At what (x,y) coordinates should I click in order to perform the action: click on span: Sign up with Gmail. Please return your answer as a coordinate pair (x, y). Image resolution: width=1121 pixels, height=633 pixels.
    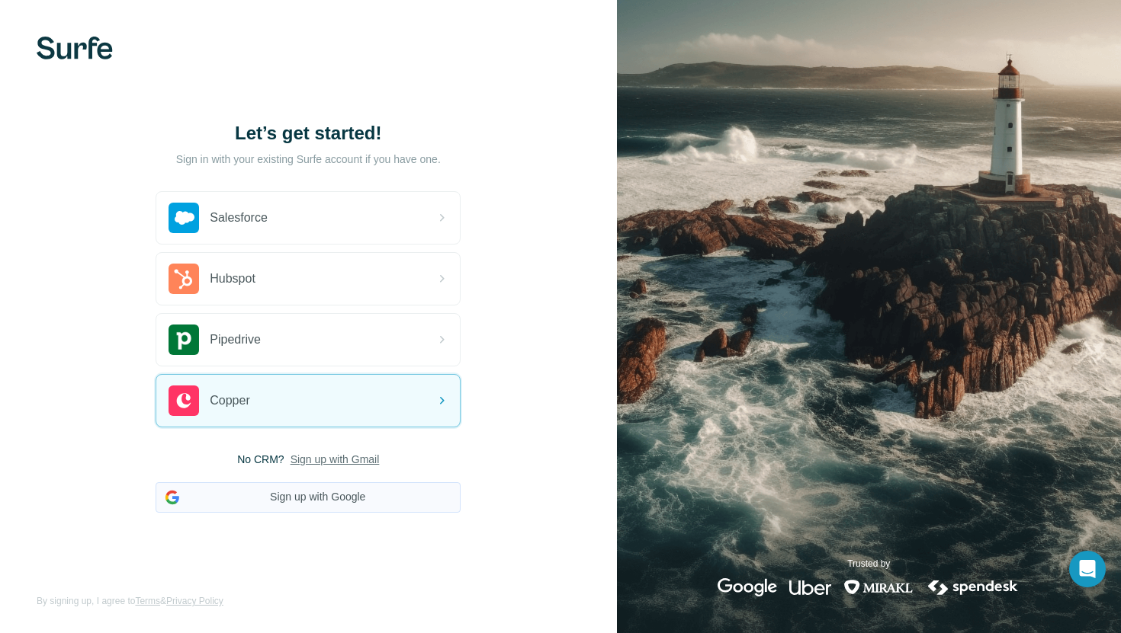
    Looking at the image, I should click on (335, 460).